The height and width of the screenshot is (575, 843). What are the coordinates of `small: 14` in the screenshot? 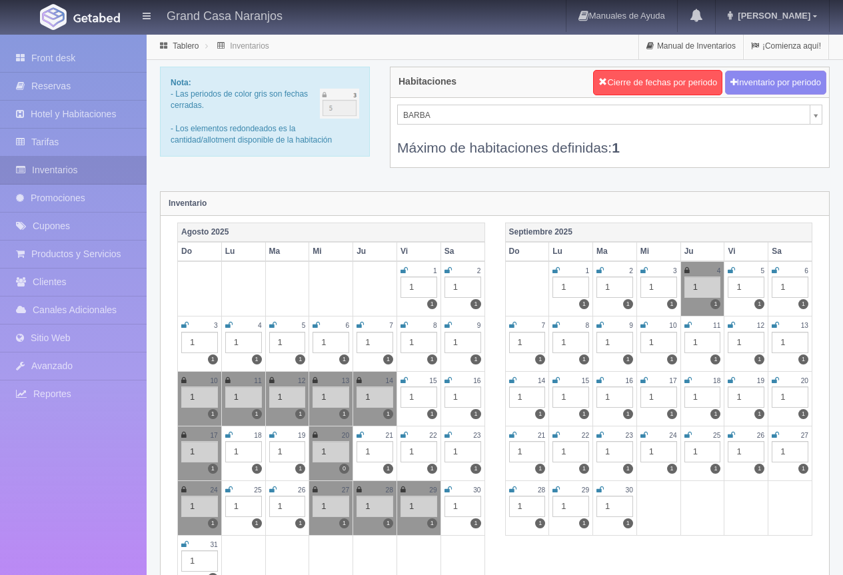 It's located at (389, 380).